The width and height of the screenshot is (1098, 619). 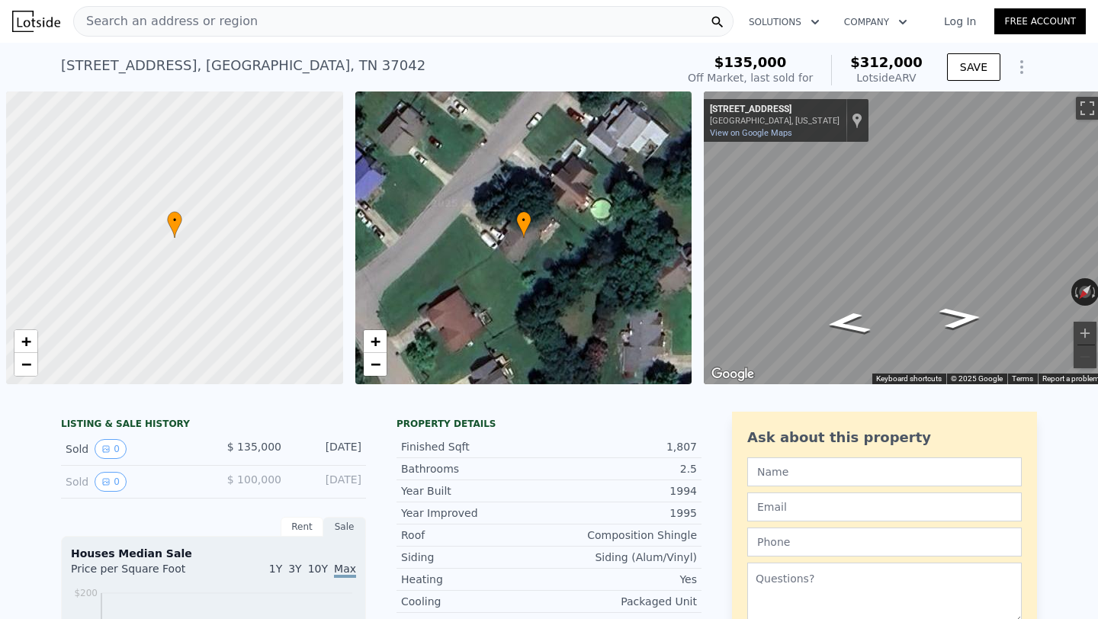 What do you see at coordinates (475, 447) in the screenshot?
I see `div: Finished Sqft` at bounding box center [475, 447].